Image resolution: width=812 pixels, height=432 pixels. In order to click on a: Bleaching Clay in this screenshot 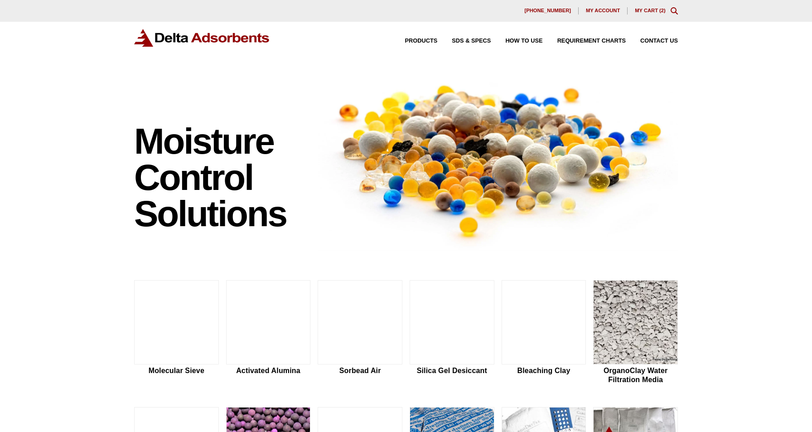, I will do `click(544, 333)`.